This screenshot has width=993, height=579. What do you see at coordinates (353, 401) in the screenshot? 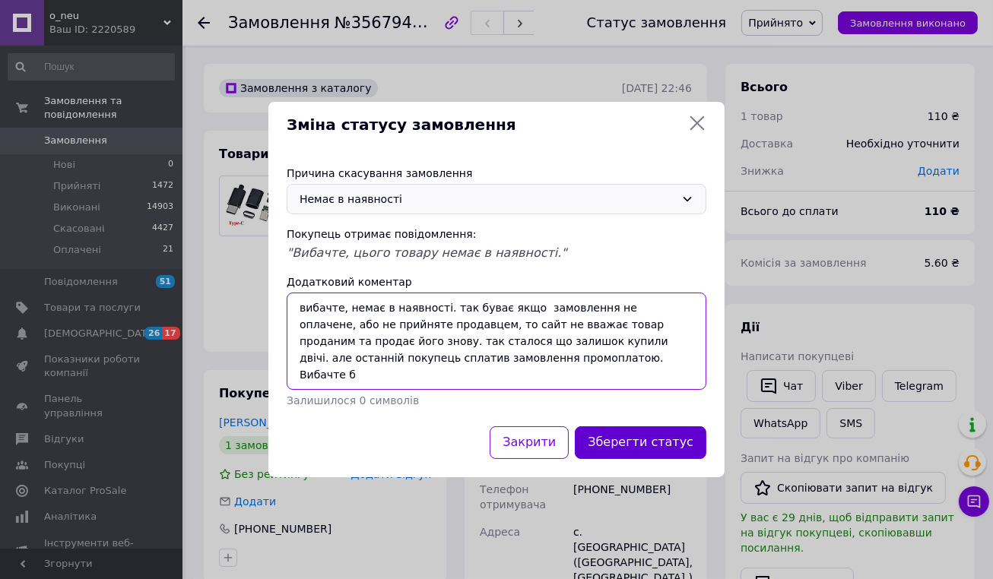
I see `span: Залишилося 0 символів` at bounding box center [353, 401].